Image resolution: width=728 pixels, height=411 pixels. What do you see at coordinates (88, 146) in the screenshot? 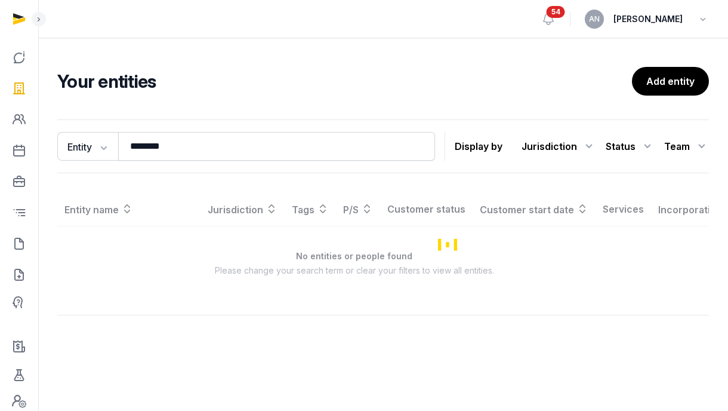
I see `button: Entity` at bounding box center [88, 146].